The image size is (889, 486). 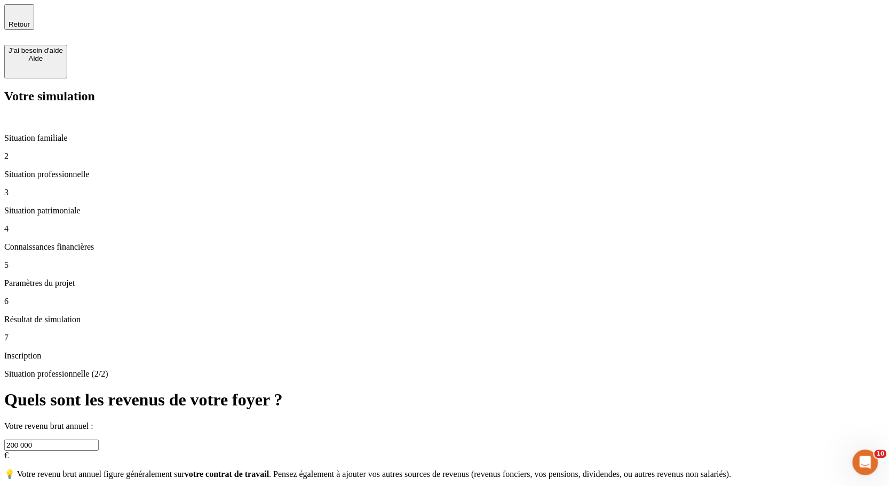 I want to click on p: Inscription, so click(x=444, y=356).